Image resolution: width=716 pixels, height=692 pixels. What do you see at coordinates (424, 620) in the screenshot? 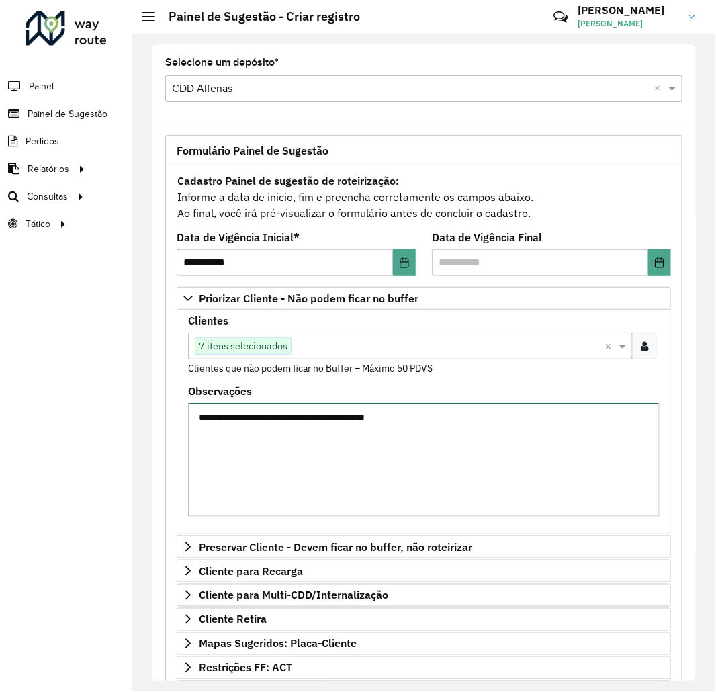
I see `a: Cliente Retira` at bounding box center [424, 620].